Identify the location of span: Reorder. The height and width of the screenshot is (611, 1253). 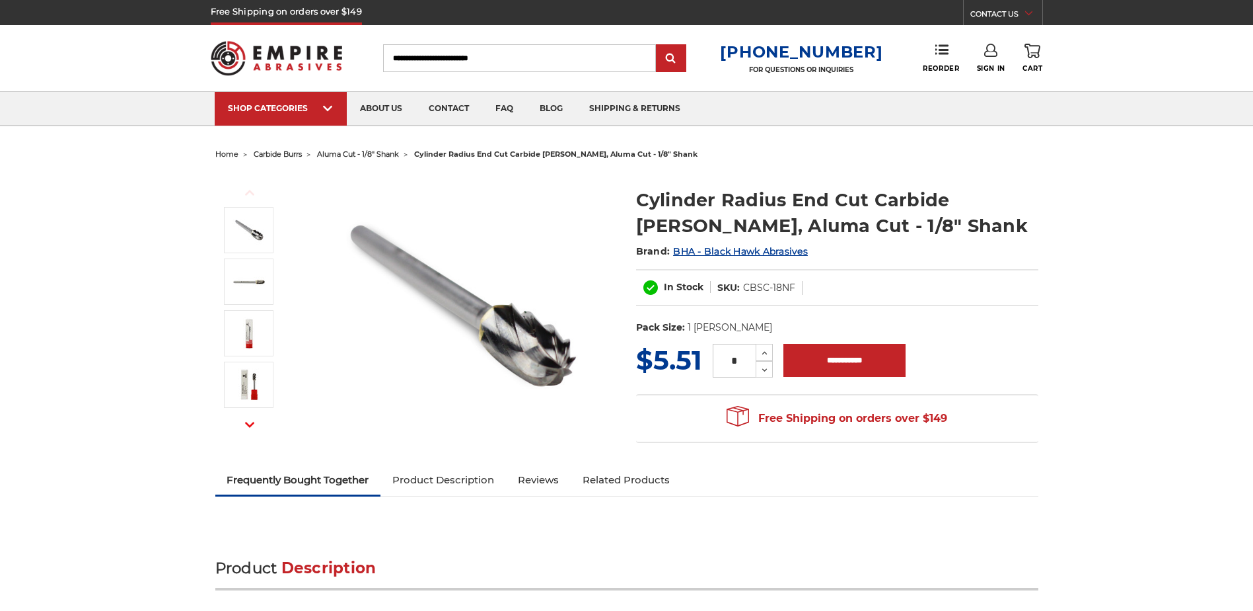
(941, 68).